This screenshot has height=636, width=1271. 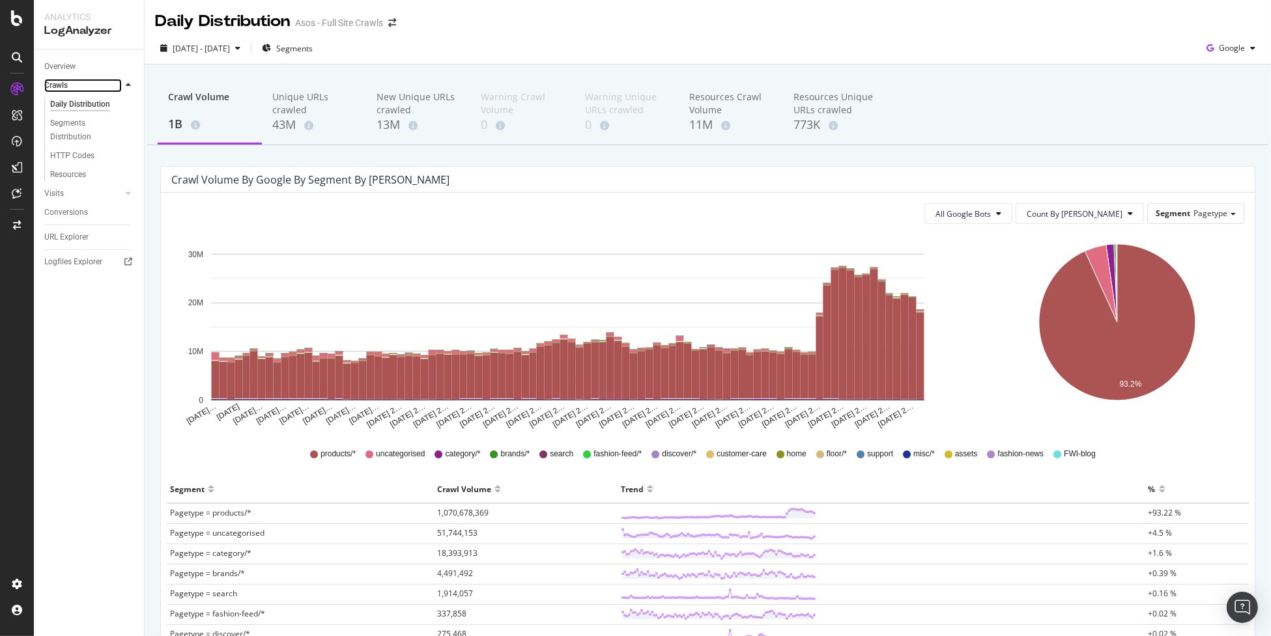 What do you see at coordinates (1079, 454) in the screenshot?
I see `span: FWI-blog` at bounding box center [1079, 454].